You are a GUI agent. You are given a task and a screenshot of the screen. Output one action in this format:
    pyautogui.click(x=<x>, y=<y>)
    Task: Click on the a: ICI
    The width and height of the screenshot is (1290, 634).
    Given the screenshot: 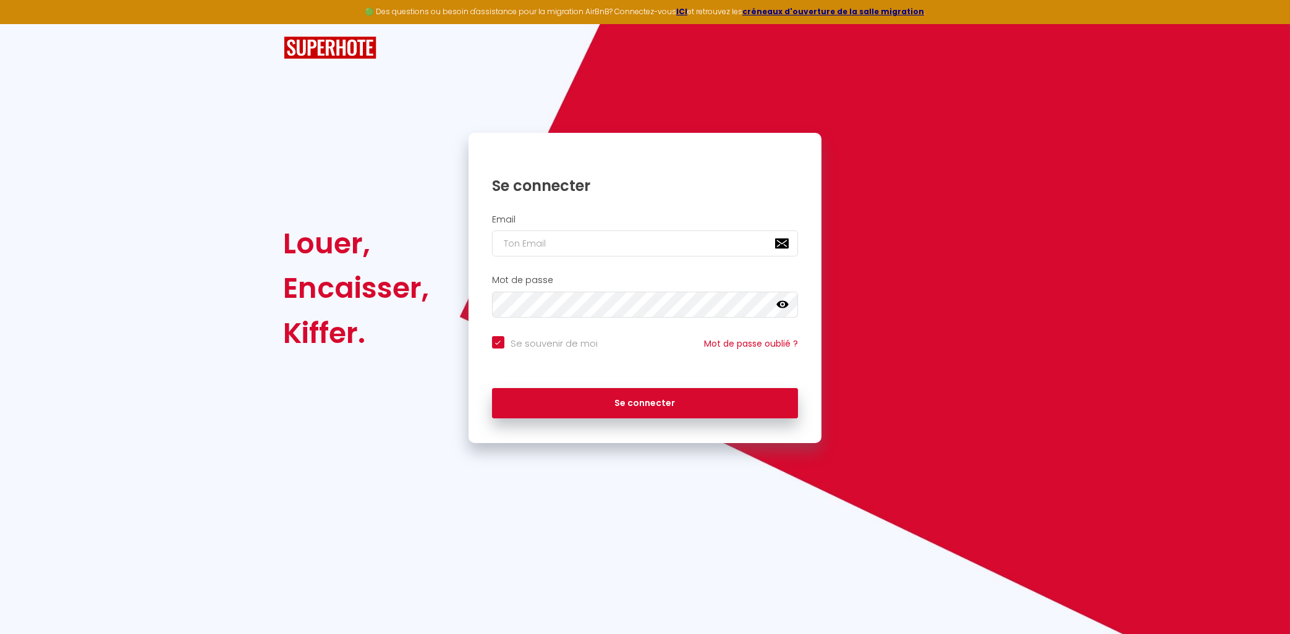 What is the action you would take?
    pyautogui.click(x=682, y=11)
    